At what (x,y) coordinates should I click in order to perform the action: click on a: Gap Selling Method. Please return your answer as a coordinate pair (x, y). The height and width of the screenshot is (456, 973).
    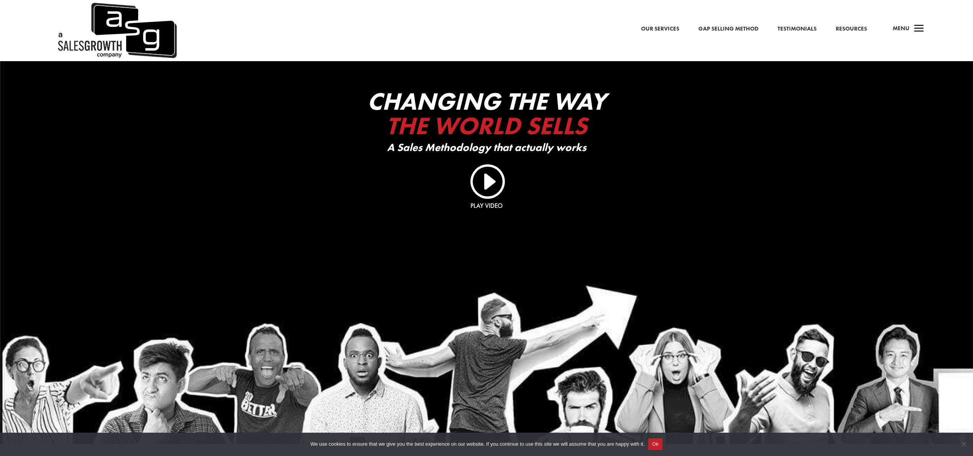
    Looking at the image, I should click on (728, 29).